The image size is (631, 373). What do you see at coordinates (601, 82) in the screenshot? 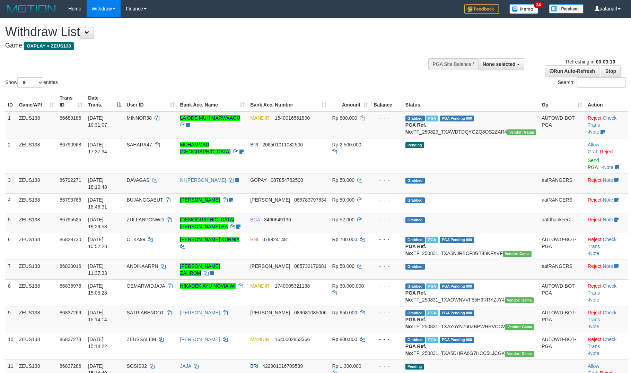
I see `input: Search:` at bounding box center [601, 82].